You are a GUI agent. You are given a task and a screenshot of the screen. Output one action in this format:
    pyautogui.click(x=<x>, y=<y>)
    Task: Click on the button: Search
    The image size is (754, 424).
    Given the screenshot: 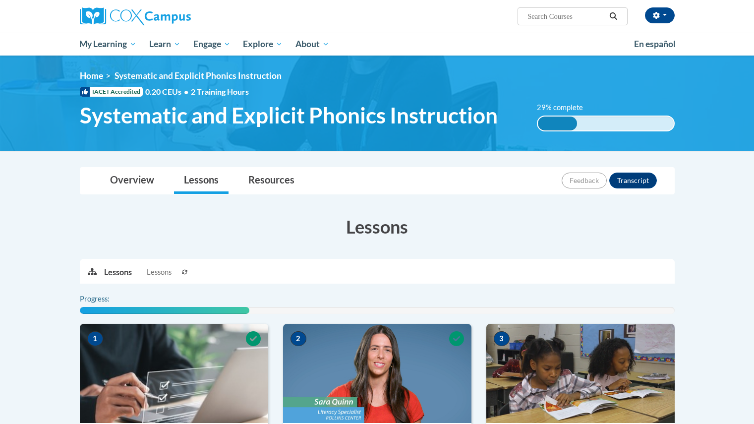 What is the action you would take?
    pyautogui.click(x=613, y=16)
    